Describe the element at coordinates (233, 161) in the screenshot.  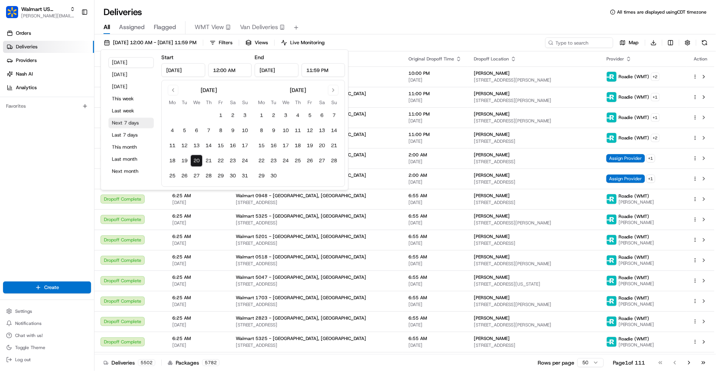
I see `button: 23` at that location.